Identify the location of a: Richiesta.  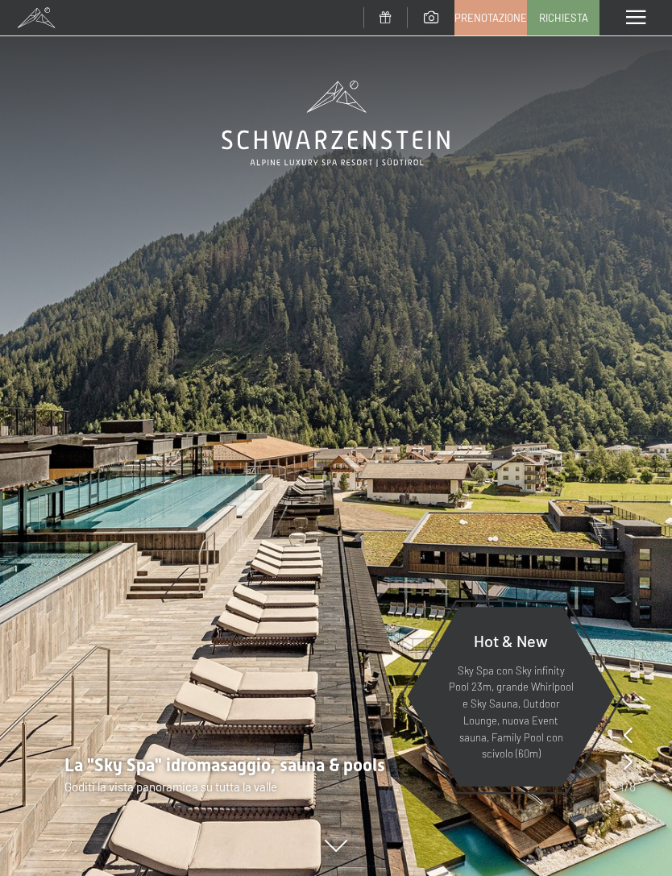
(563, 18).